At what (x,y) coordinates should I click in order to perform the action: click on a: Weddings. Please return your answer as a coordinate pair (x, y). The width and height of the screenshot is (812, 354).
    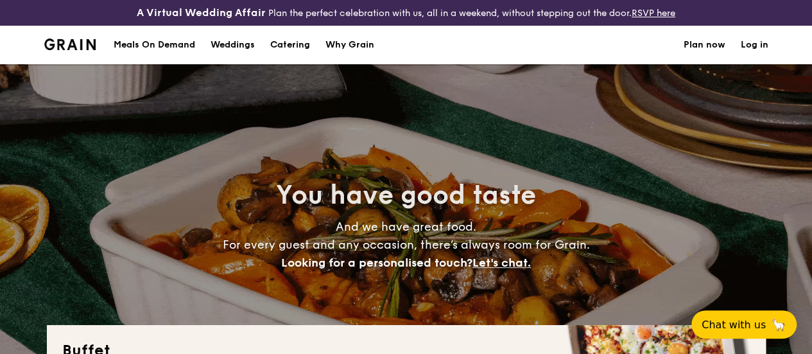
    Looking at the image, I should click on (232, 45).